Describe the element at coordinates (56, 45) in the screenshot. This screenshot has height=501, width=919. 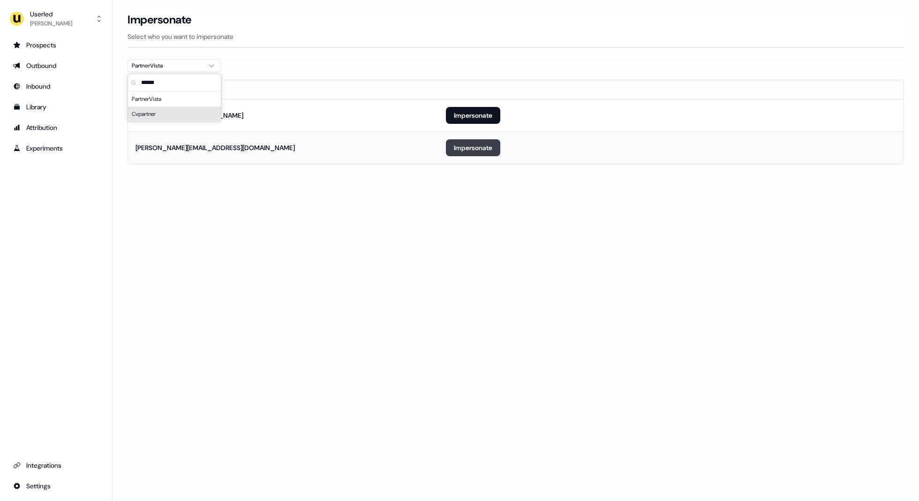
I see `div: Prospects` at that location.